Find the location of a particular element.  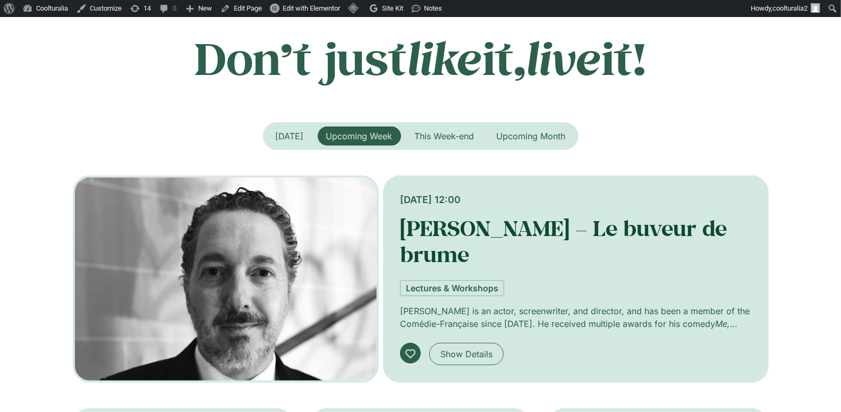

p: Don’t just it, it! is located at coordinates (421, 58).